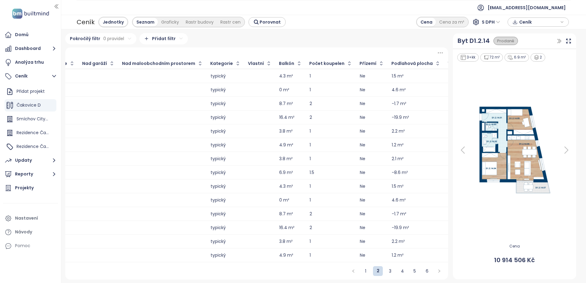 The height and width of the screenshot is (283, 586). I want to click on div: 4.6 m², so click(399, 90).